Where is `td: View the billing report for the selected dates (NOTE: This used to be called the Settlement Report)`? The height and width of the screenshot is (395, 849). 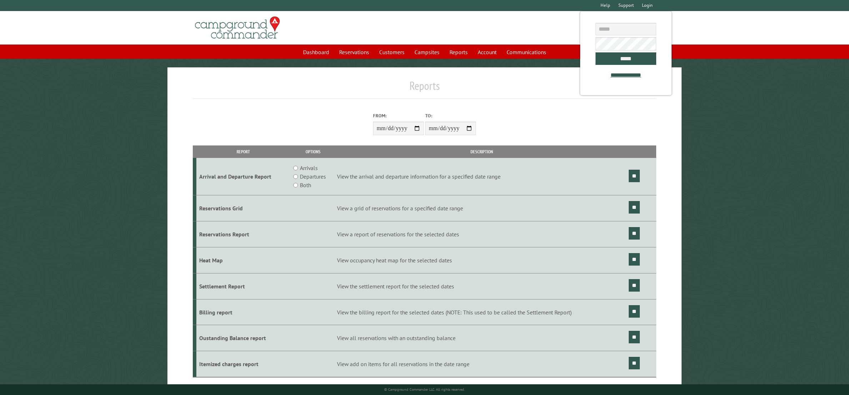 td: View the billing report for the selected dates (NOTE: This used to be called the Settlement Report) is located at coordinates (481, 312).